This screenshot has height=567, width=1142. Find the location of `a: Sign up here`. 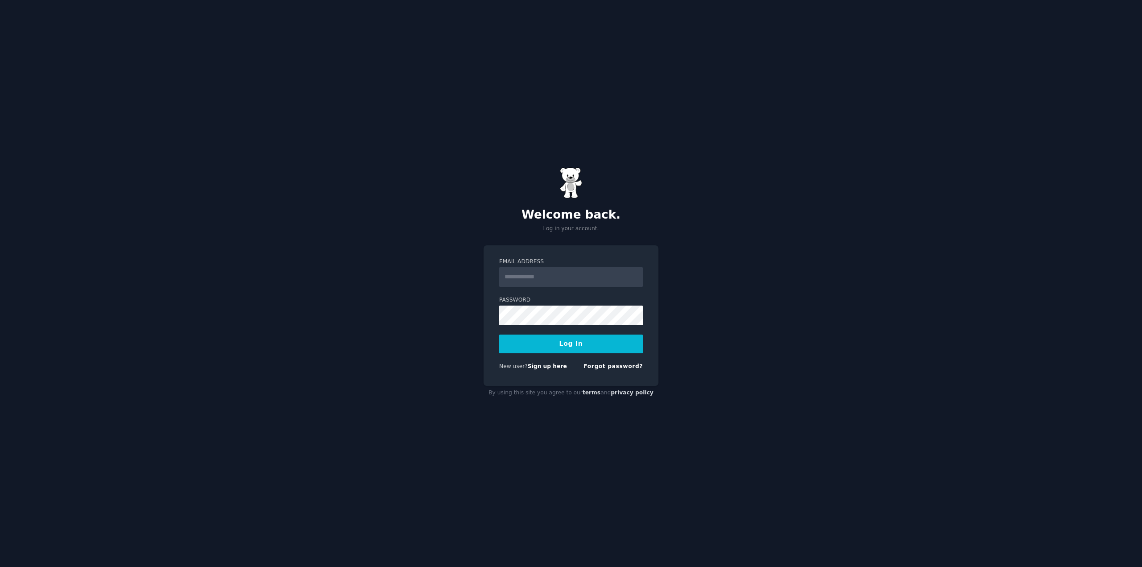

a: Sign up here is located at coordinates (547, 366).